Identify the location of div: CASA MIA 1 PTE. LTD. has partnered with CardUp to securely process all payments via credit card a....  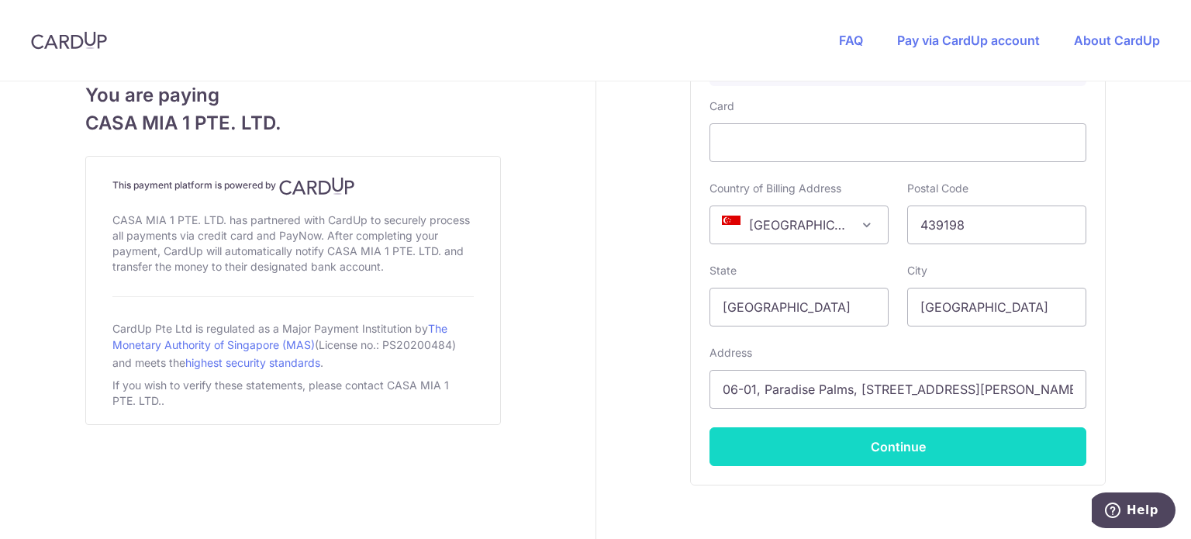
(293, 243).